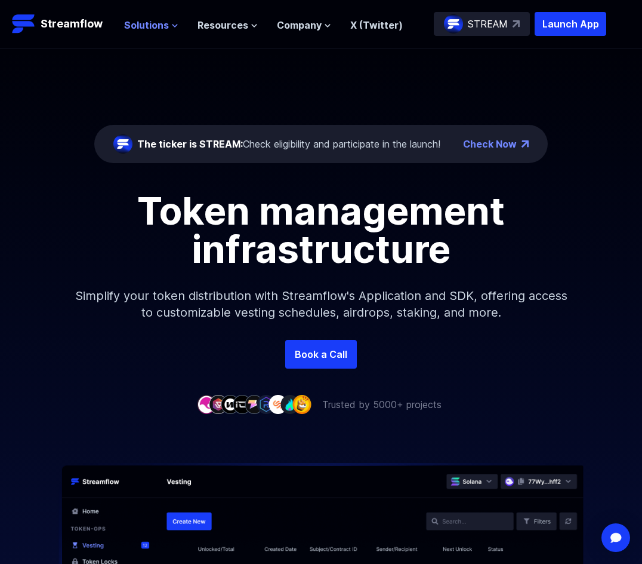 Image resolution: width=642 pixels, height=564 pixels. I want to click on img: company-1, so click(207, 404).